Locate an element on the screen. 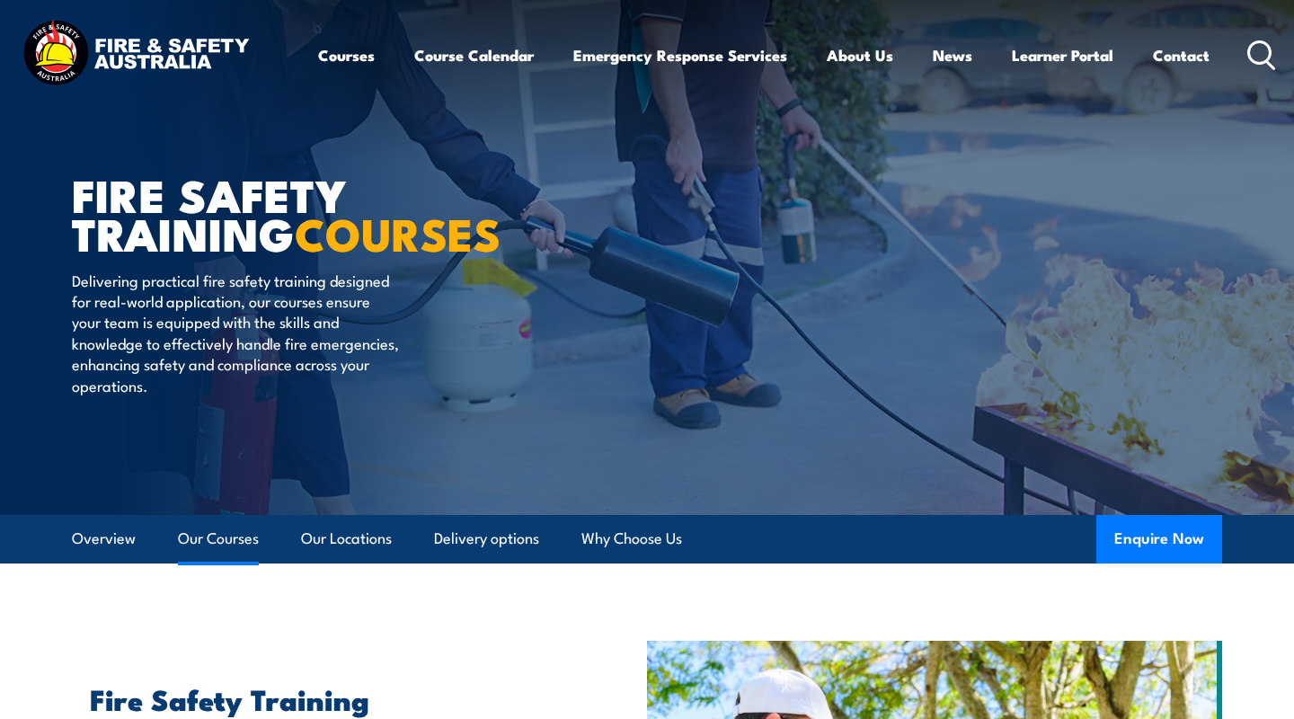 The image size is (1294, 719). a: Learner Portal is located at coordinates (1062, 55).